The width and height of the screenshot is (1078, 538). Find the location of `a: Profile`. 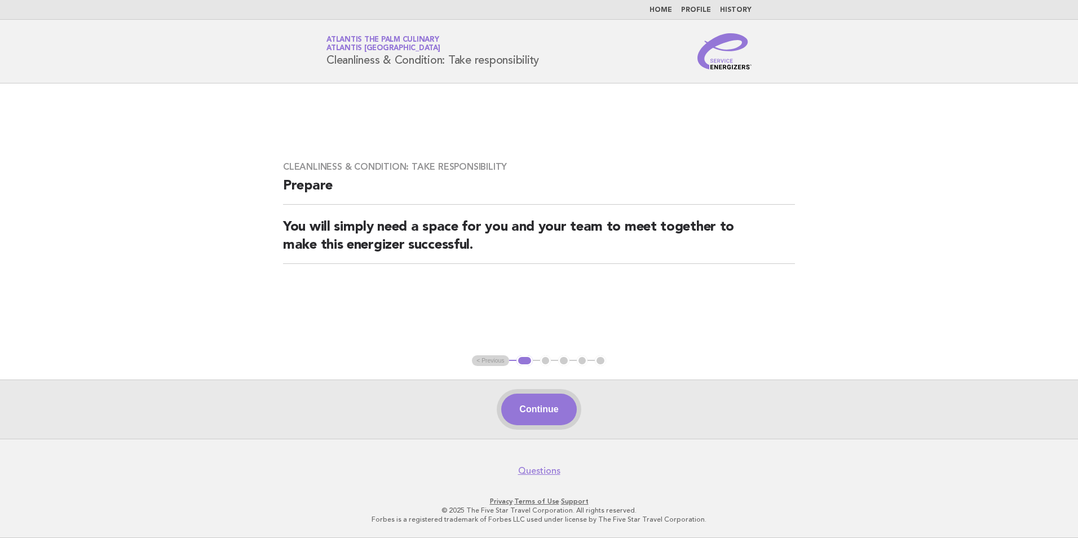

a: Profile is located at coordinates (696, 10).